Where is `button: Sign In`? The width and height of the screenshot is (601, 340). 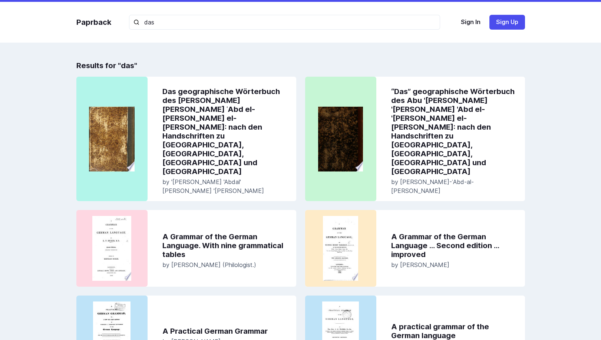
button: Sign In is located at coordinates (470, 22).